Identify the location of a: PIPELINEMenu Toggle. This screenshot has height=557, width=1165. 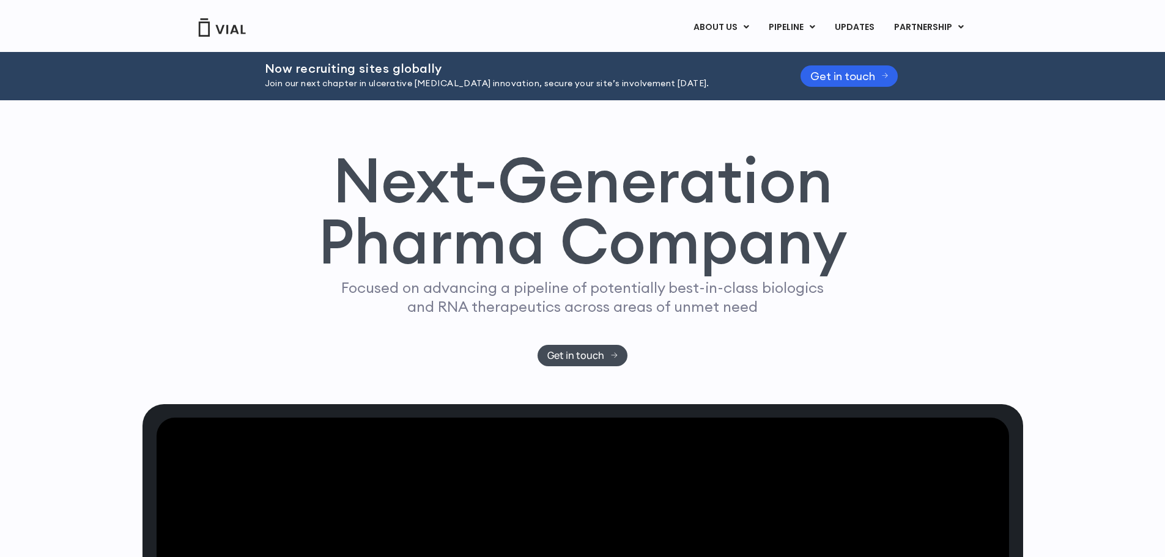
(791, 28).